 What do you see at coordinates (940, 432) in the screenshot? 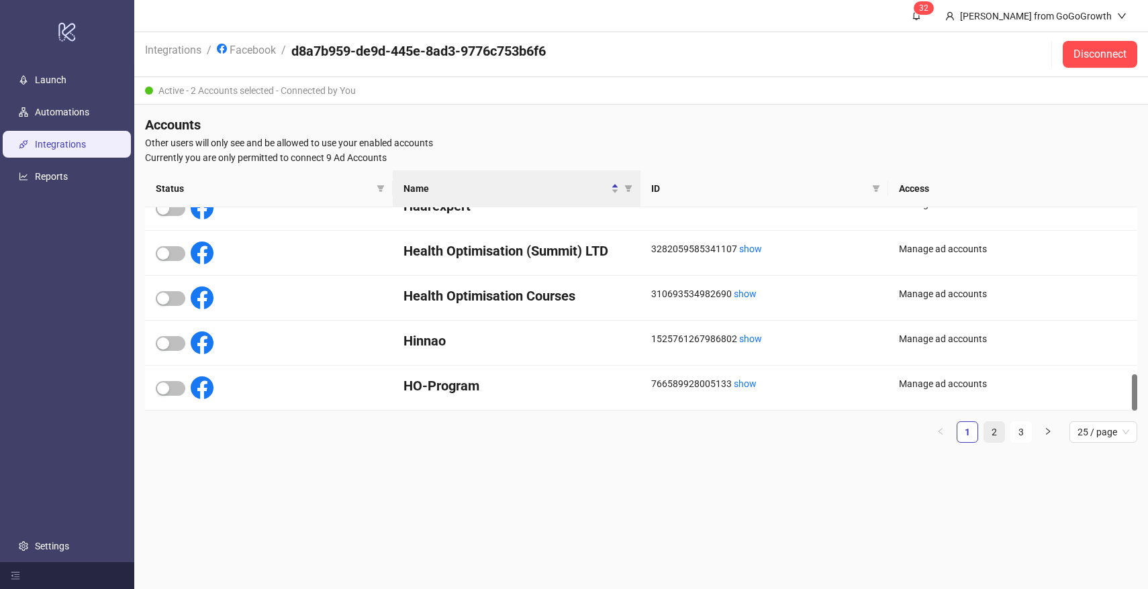
I see `li: Previous Page` at bounding box center [940, 432].